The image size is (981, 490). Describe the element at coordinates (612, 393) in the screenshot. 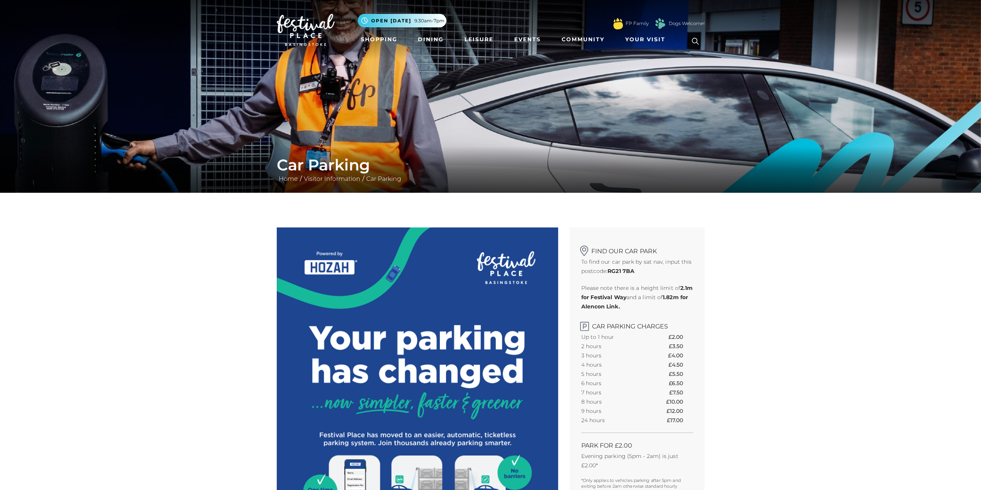

I see `th: 7 hours` at that location.